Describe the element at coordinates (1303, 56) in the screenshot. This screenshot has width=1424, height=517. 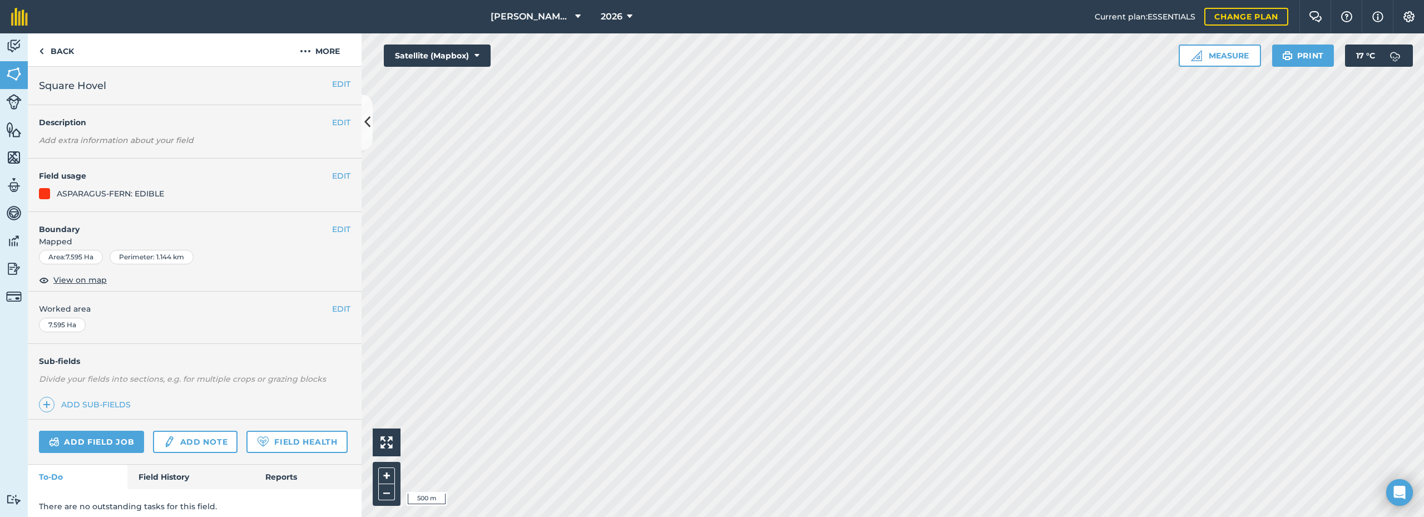
I see `button: Print` at that location.